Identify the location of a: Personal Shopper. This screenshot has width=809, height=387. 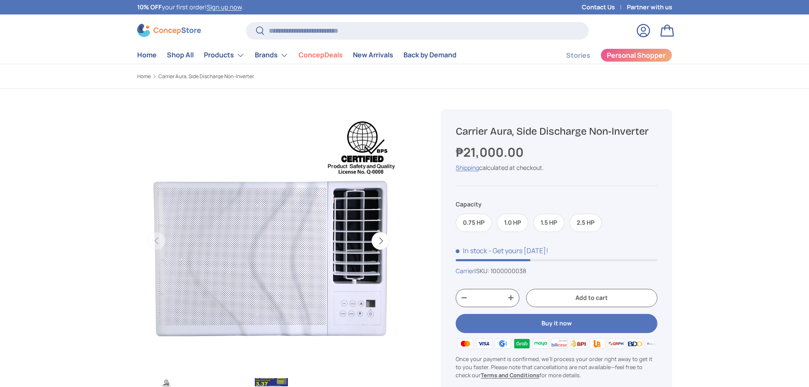
(636, 55).